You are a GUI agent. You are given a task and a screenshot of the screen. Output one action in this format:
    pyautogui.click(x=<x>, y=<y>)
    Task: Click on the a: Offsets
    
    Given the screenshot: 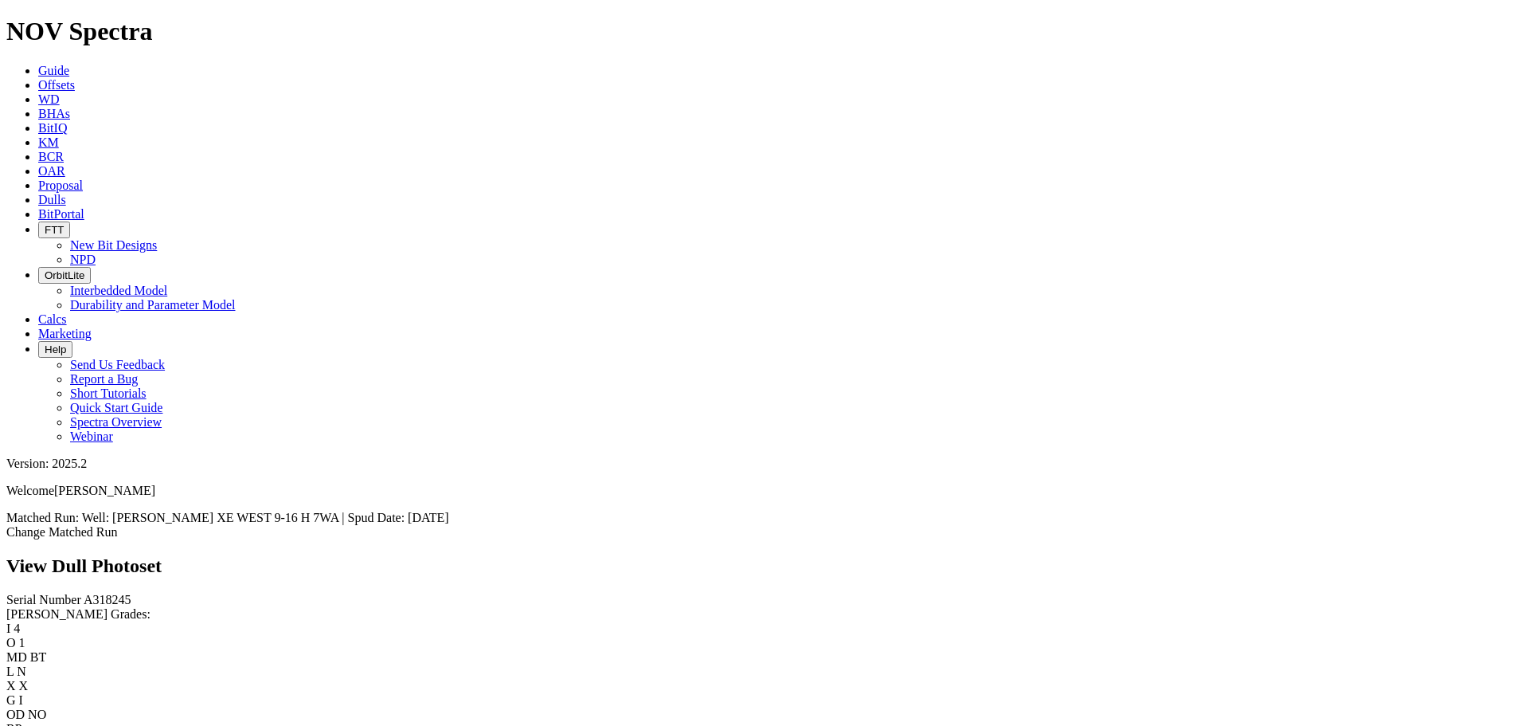 What is the action you would take?
    pyautogui.click(x=57, y=84)
    